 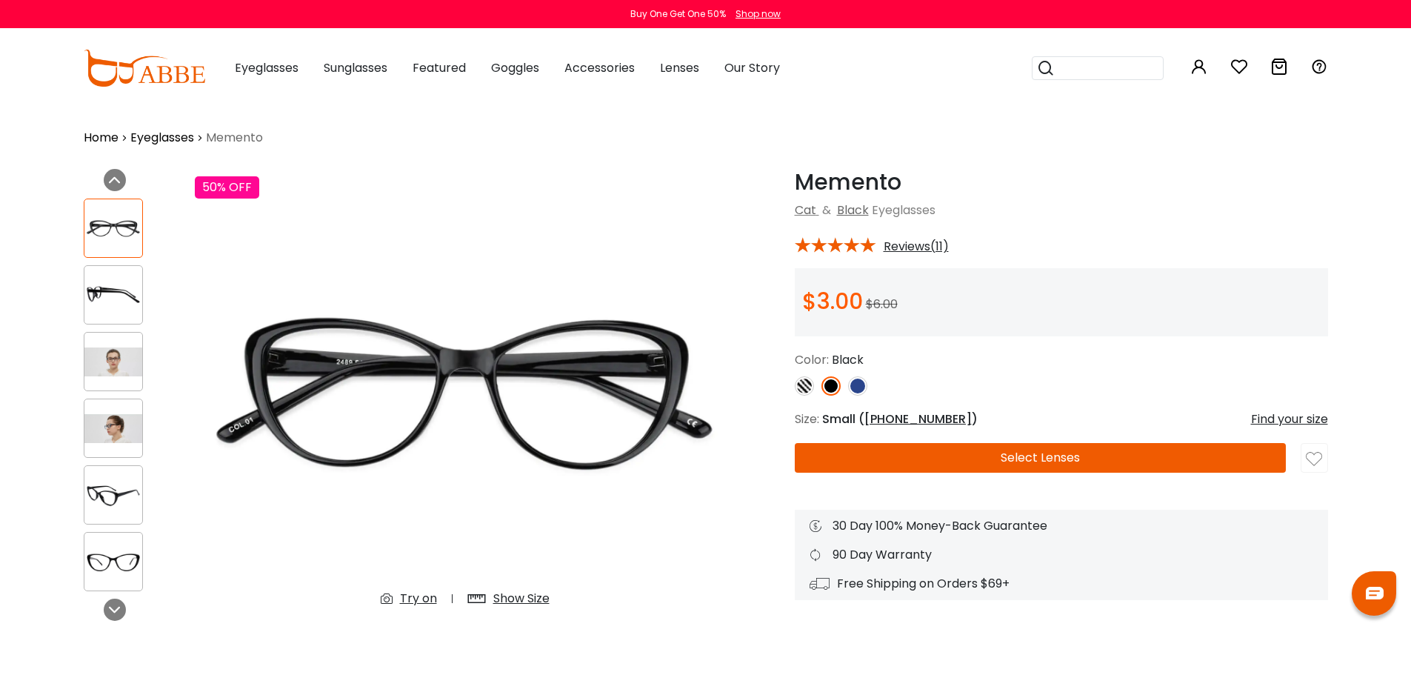 I want to click on span: Sunglasses, so click(x=356, y=67).